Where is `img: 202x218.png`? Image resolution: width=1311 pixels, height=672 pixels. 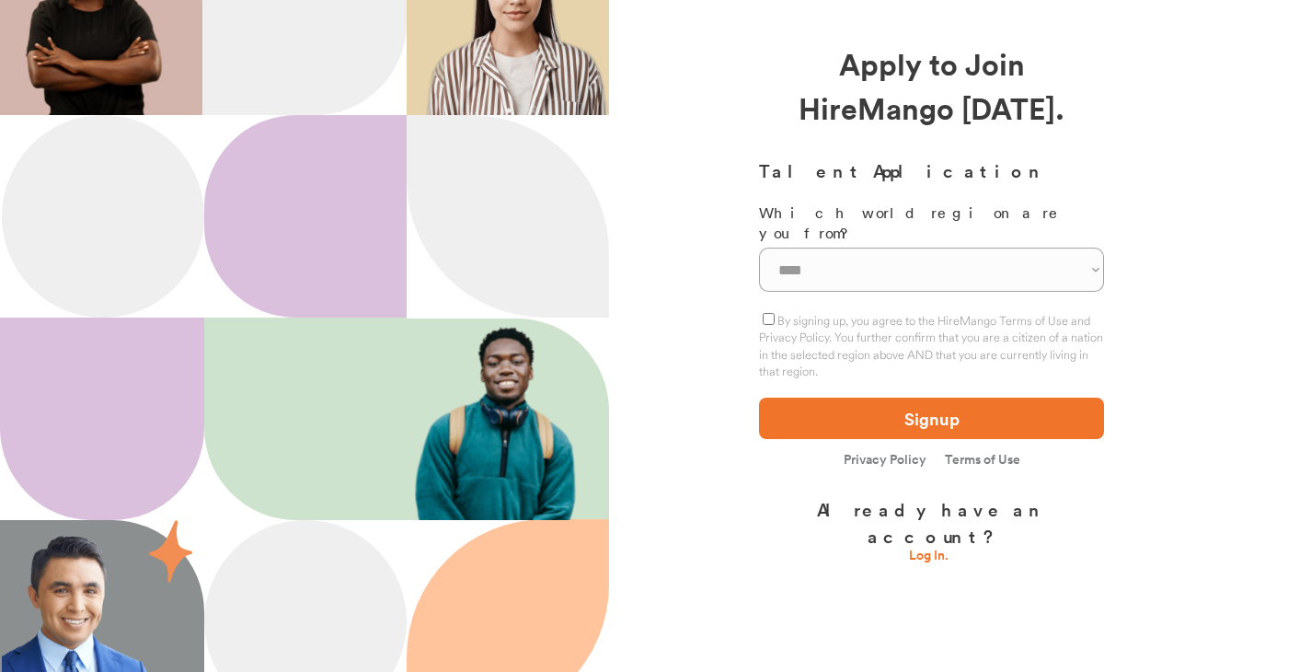 img: 202x218.png is located at coordinates (501, 420).